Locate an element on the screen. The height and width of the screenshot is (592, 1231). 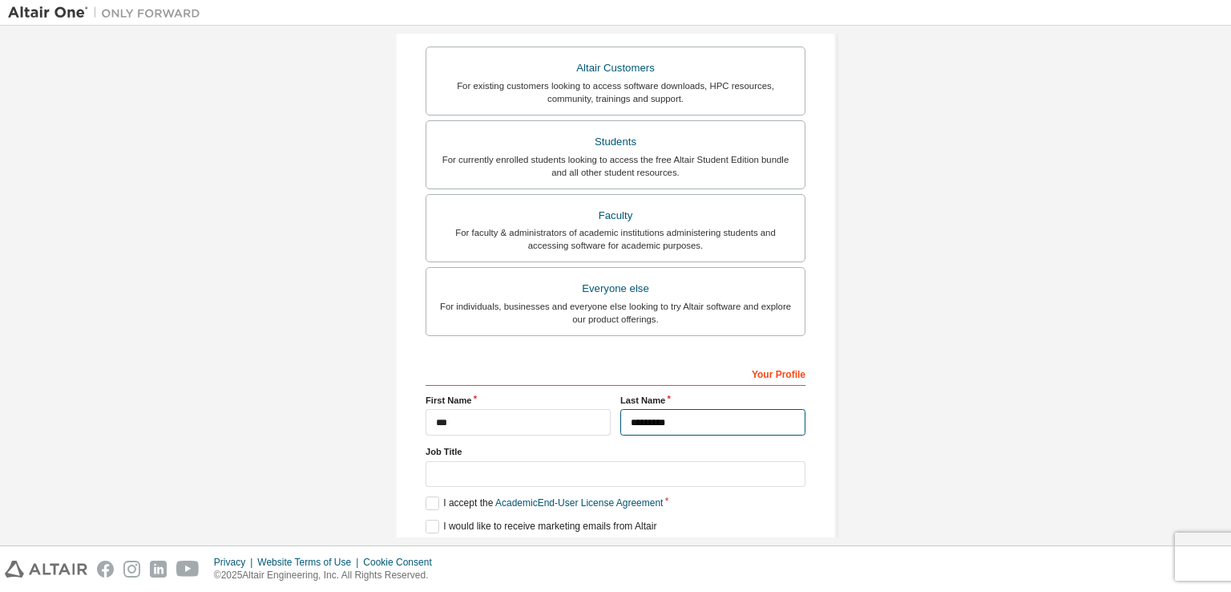
img: facebook.svg is located at coordinates (105, 568).